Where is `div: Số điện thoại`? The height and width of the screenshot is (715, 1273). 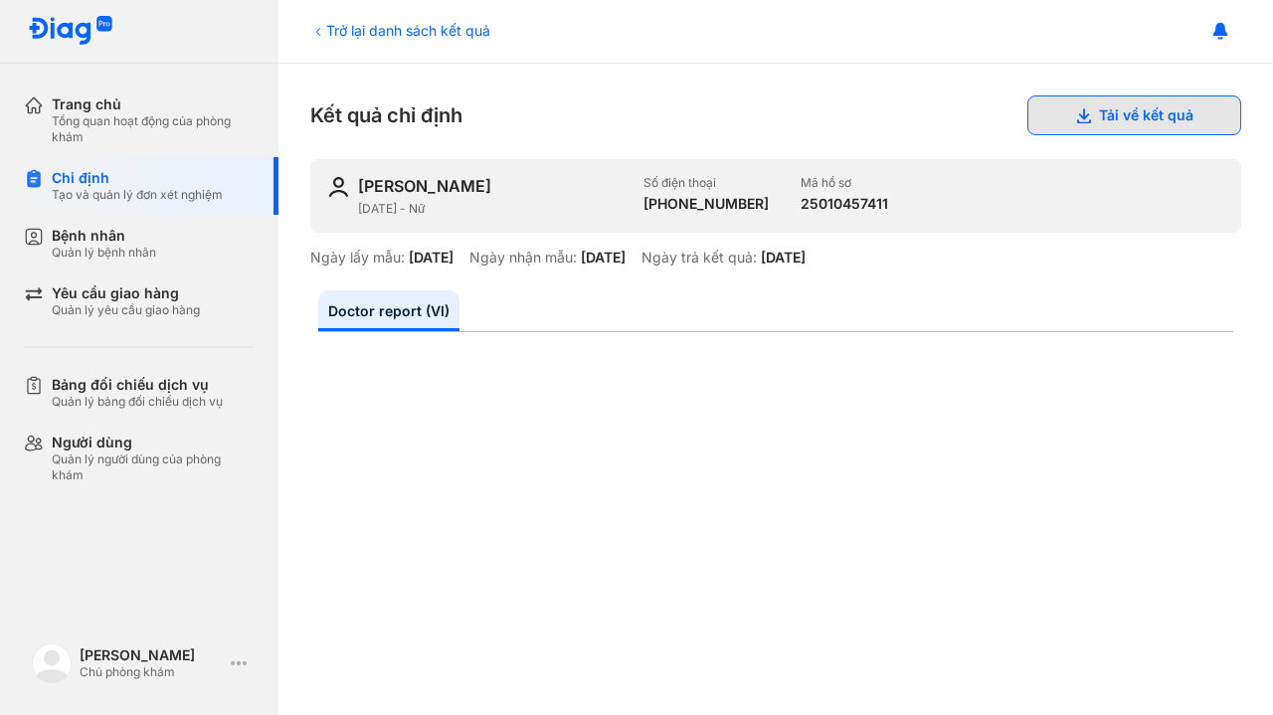 div: Số điện thoại is located at coordinates (706, 183).